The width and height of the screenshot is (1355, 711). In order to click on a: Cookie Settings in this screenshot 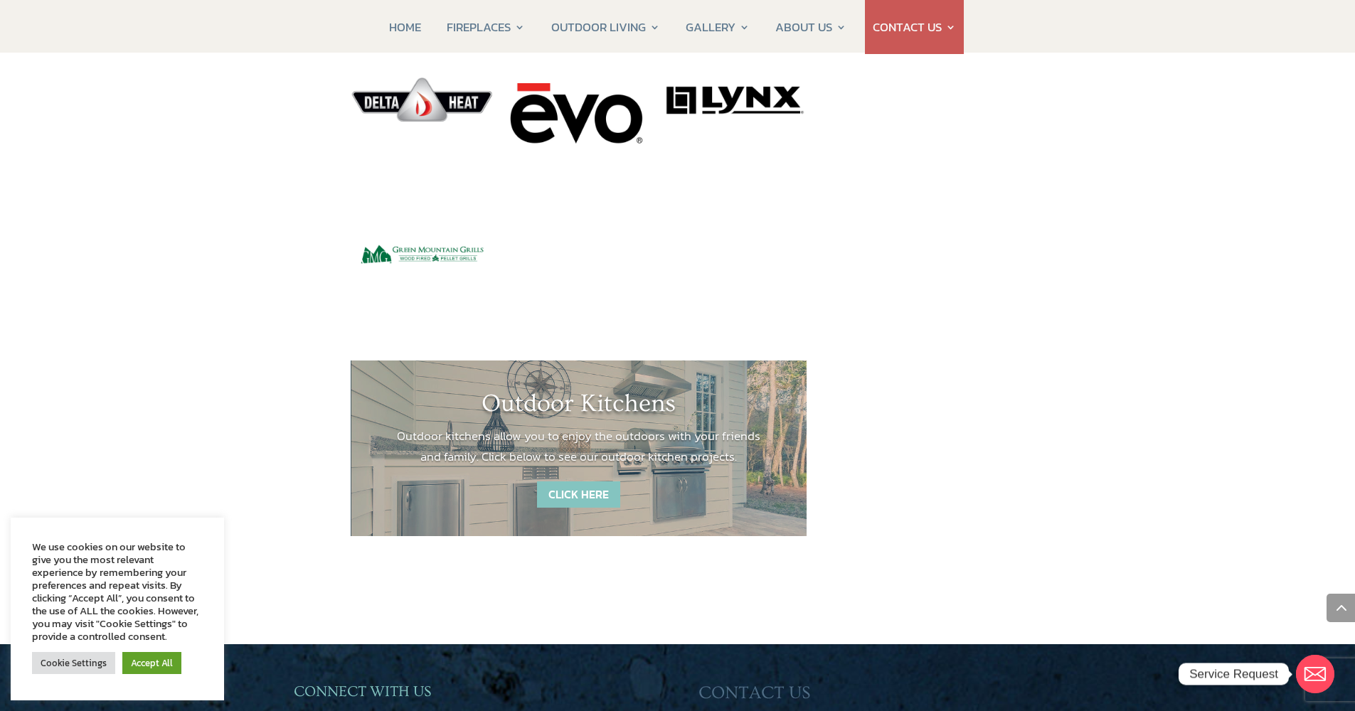, I will do `click(73, 663)`.